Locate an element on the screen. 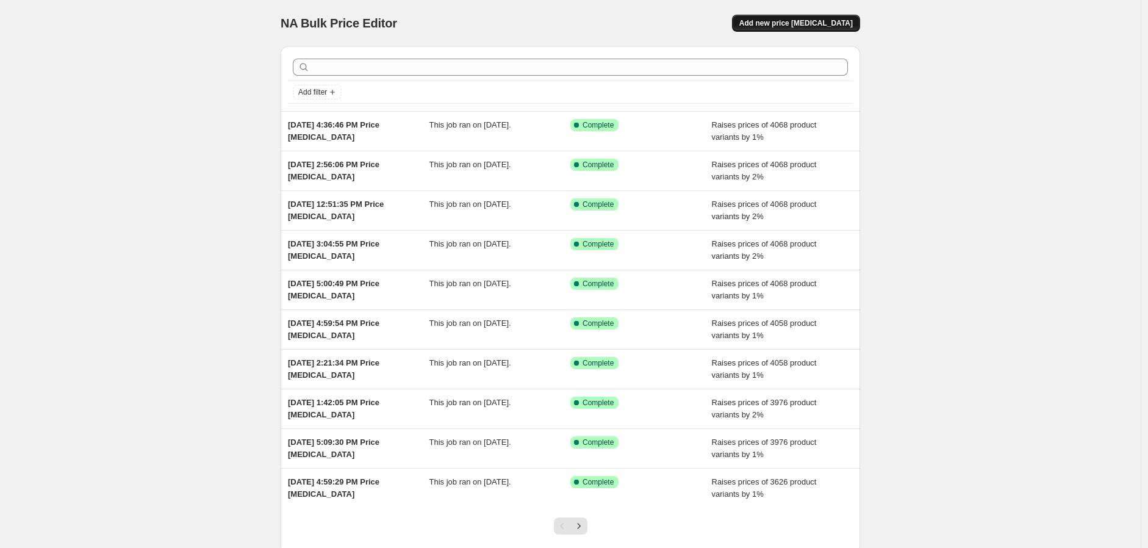 This screenshot has width=1148, height=548. span: Raises prices of 3976 product variants by 1% is located at coordinates (765, 448).